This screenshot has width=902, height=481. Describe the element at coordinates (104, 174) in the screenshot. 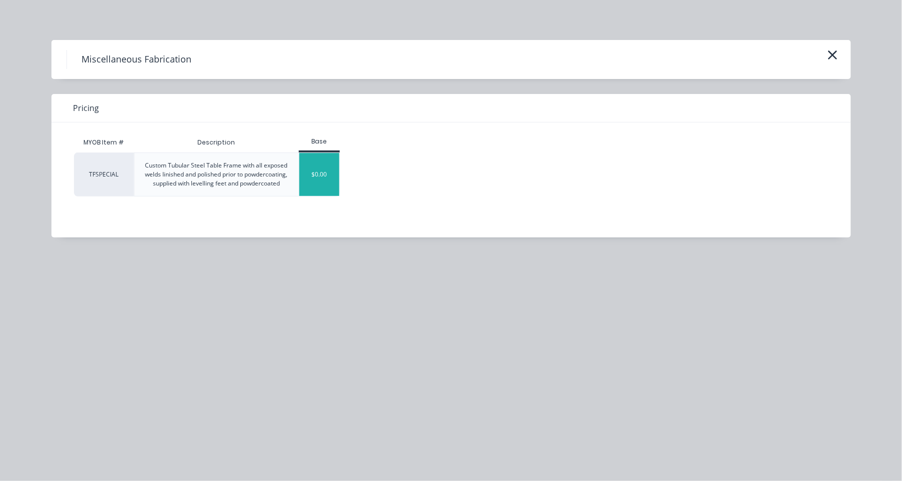

I see `div: TFSPECIAL` at that location.